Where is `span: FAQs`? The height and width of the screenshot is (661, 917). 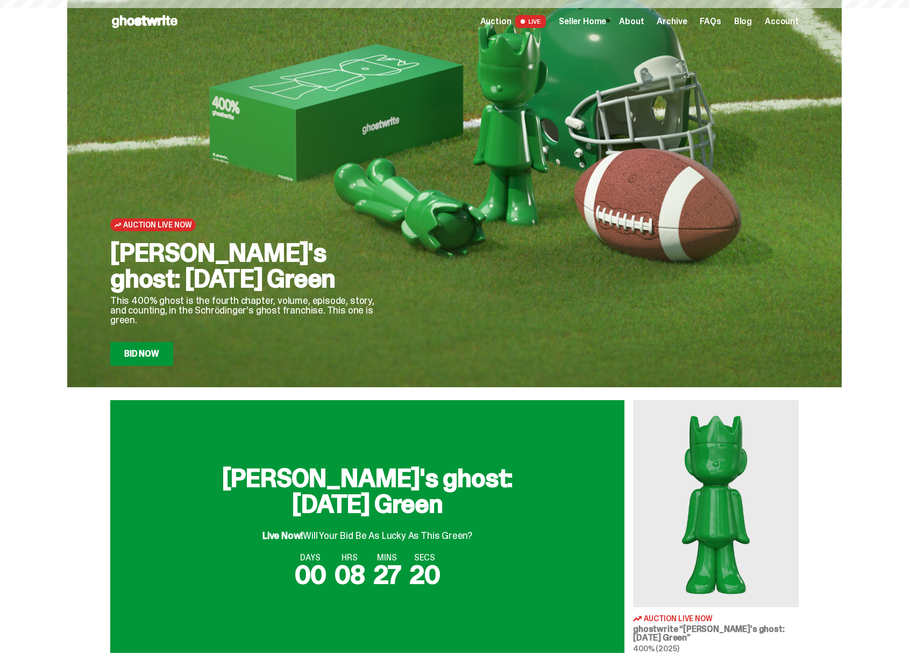
span: FAQs is located at coordinates (710, 22).